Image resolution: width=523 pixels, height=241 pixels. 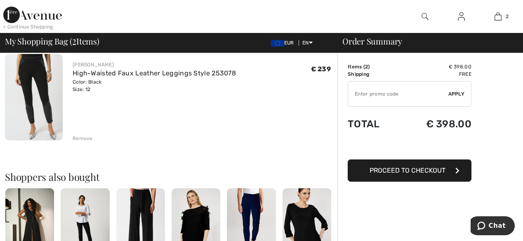 What do you see at coordinates (373, 124) in the screenshot?
I see `td: Total` at bounding box center [373, 124].